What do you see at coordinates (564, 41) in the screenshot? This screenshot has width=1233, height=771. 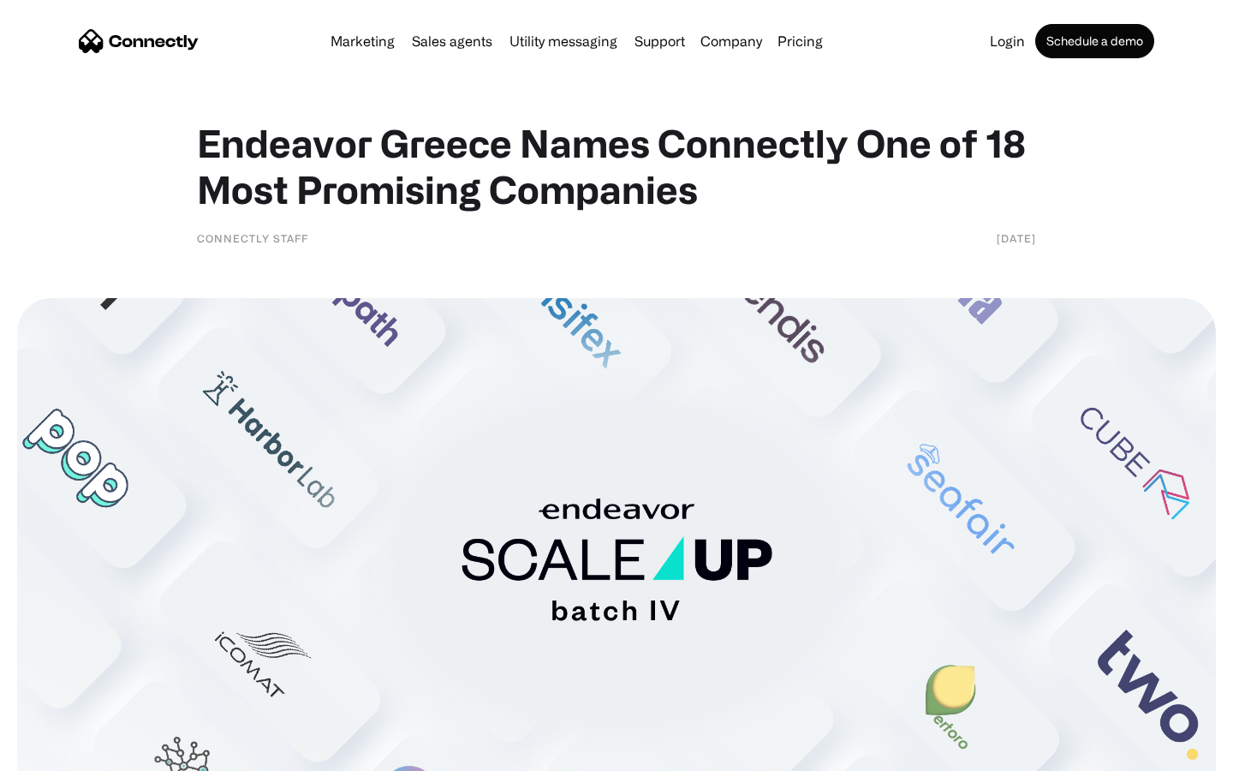 I see `a: Utility messaging` at bounding box center [564, 41].